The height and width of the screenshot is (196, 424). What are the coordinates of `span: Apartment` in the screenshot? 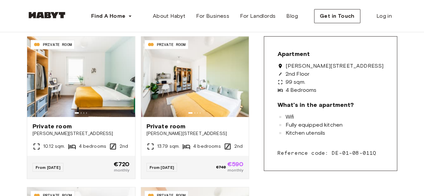 It's located at (293, 54).